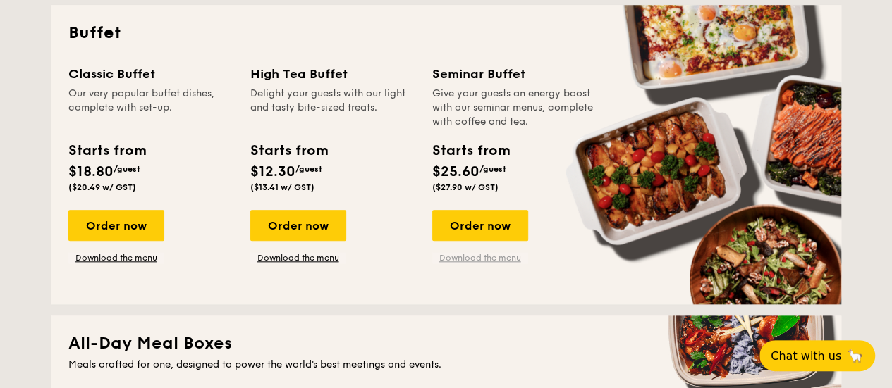  I want to click on div: Our very popular buffet dishes, complete with set-up., so click(151, 108).